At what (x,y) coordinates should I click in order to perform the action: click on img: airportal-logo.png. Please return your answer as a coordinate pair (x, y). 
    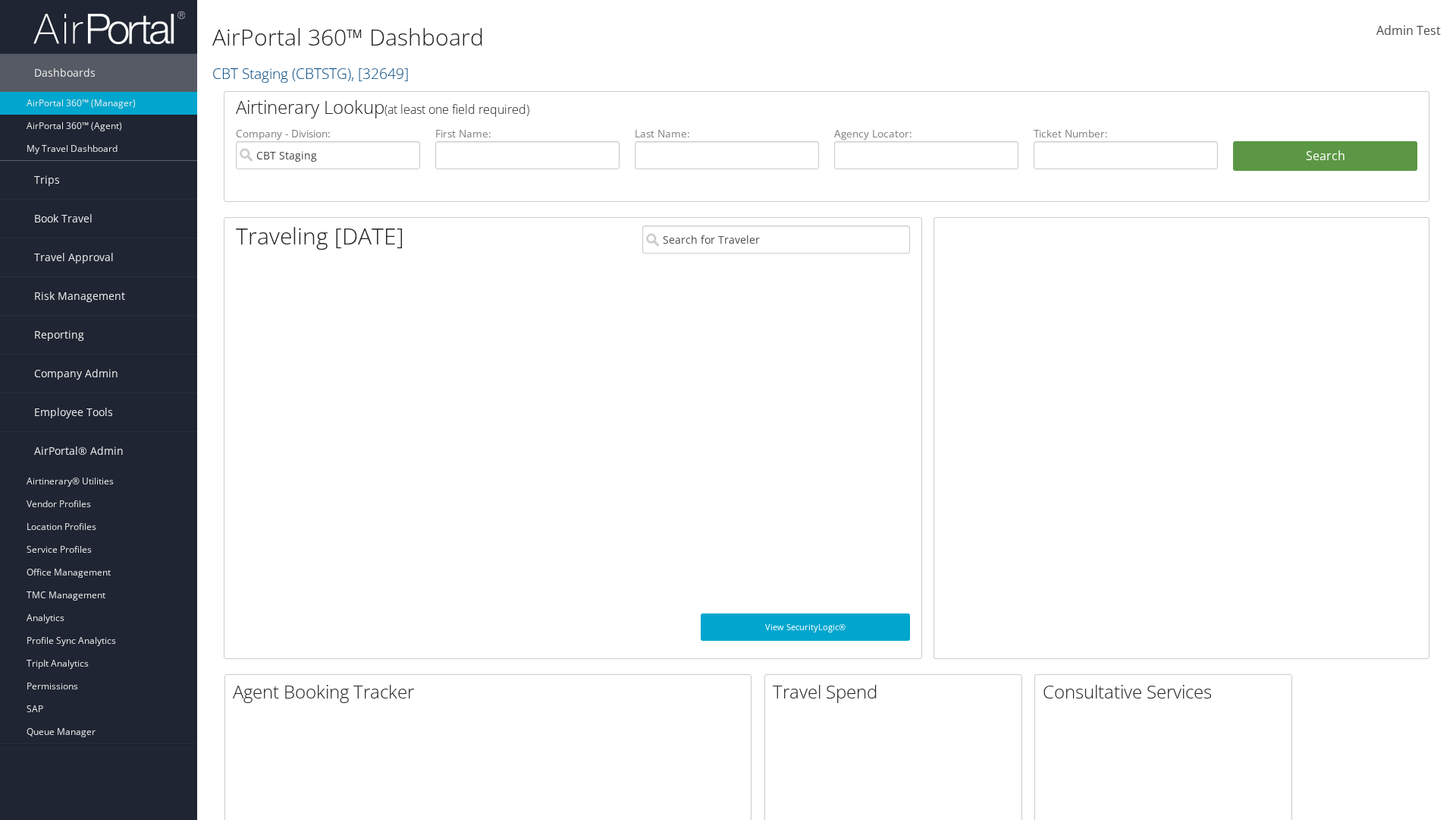
    Looking at the image, I should click on (110, 27).